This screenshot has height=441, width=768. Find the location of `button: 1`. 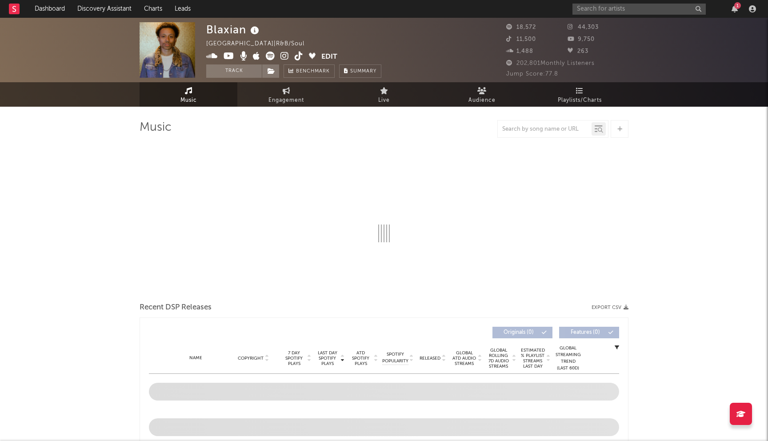

button: 1 is located at coordinates (735, 9).